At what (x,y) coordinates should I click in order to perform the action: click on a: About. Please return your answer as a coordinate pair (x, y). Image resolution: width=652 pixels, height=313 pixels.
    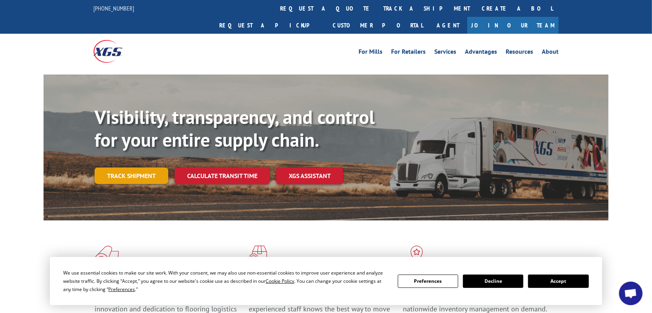
    Looking at the image, I should click on (550, 53).